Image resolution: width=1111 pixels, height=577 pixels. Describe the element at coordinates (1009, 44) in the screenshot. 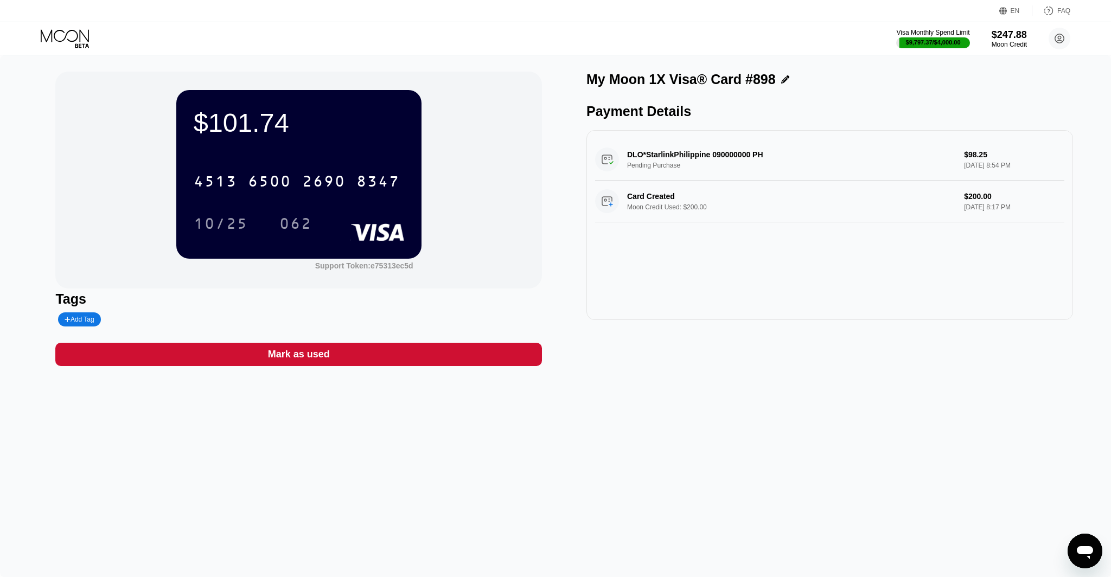

I see `div: Moon Credit` at that location.